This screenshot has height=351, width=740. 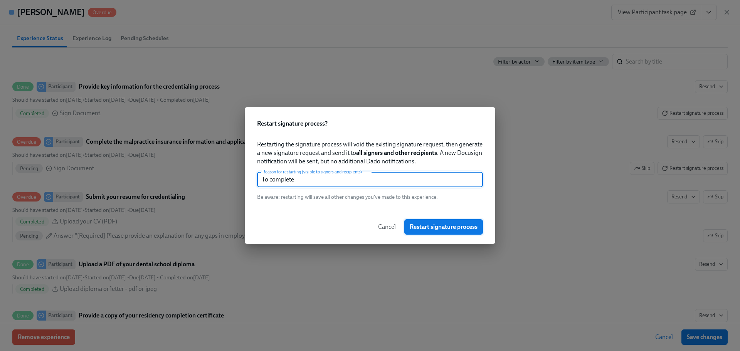 What do you see at coordinates (347, 197) in the screenshot?
I see `span: Be aware : restarting will save all other changes you've made to this experience .` at bounding box center [347, 197].